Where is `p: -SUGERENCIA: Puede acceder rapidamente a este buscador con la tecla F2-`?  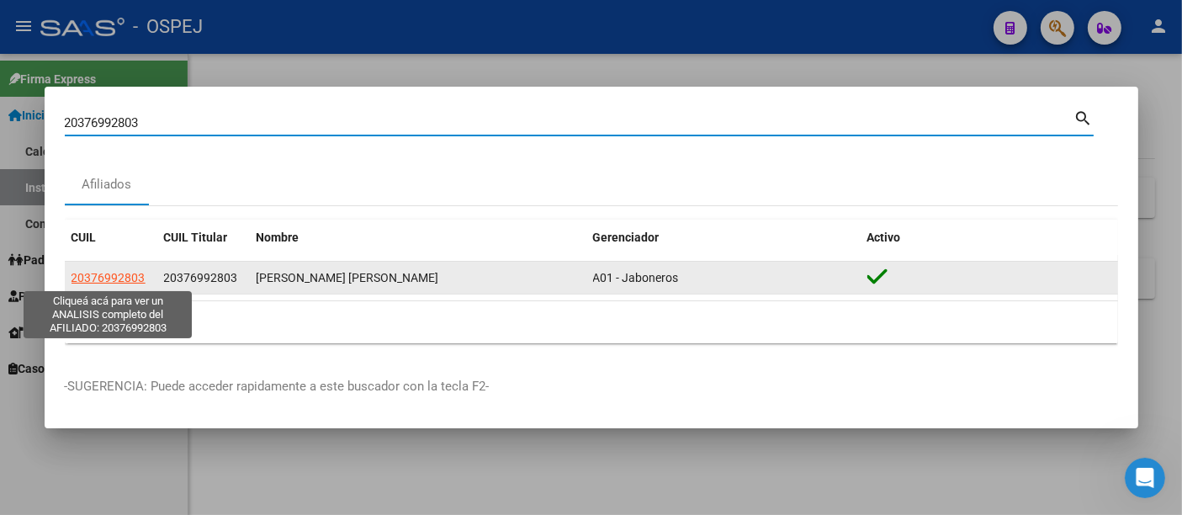
p: -SUGERENCIA: Puede acceder rapidamente a este buscador con la tecla F2- is located at coordinates (591, 386).